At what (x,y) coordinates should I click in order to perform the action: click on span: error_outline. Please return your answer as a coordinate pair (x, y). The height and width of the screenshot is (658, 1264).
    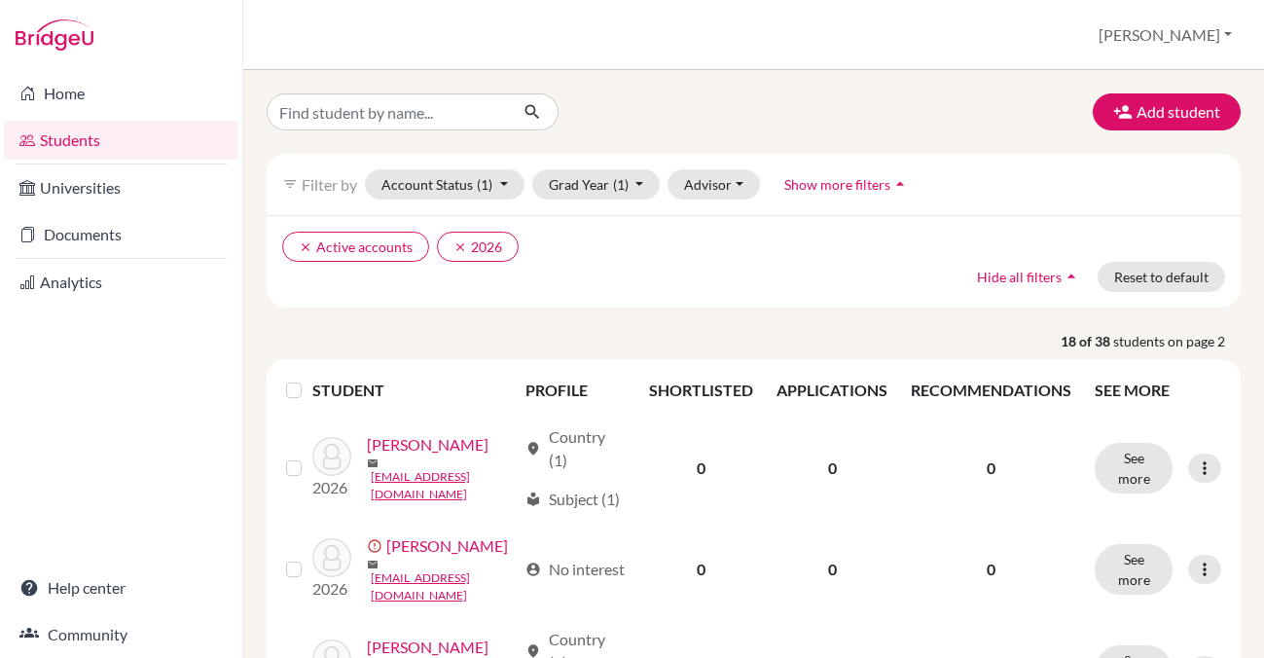
    Looking at the image, I should click on (377, 546).